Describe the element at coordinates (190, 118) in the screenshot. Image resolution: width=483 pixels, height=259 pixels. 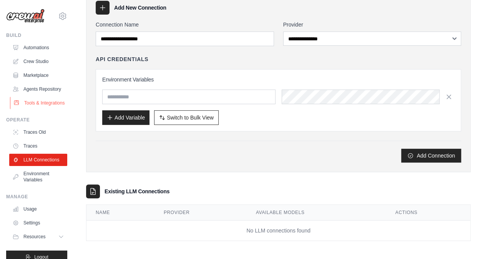
I see `span: Switch to Bulk View` at that location.